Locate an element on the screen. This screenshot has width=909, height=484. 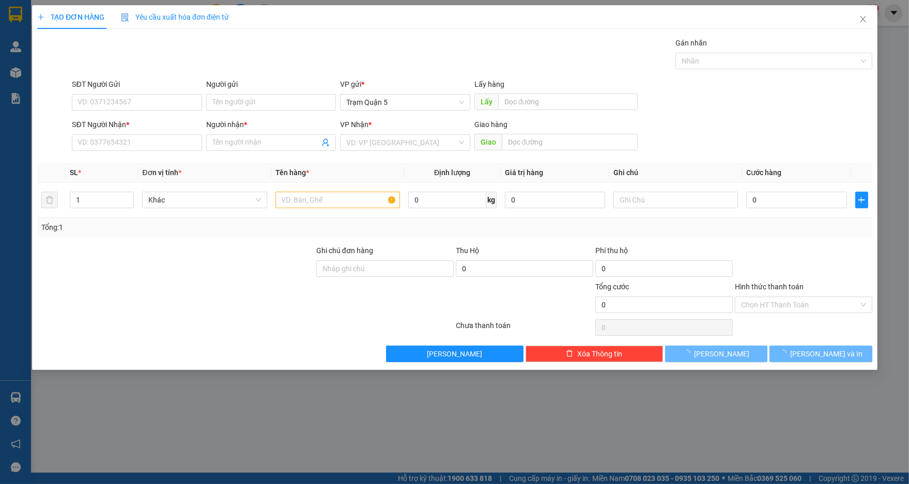
button: Close is located at coordinates (862, 20).